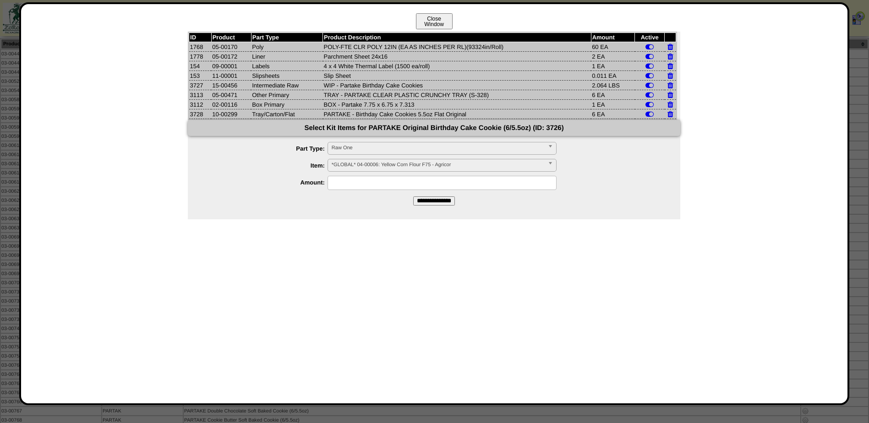  What do you see at coordinates (287, 38) in the screenshot?
I see `th: Part Type` at bounding box center [287, 38].